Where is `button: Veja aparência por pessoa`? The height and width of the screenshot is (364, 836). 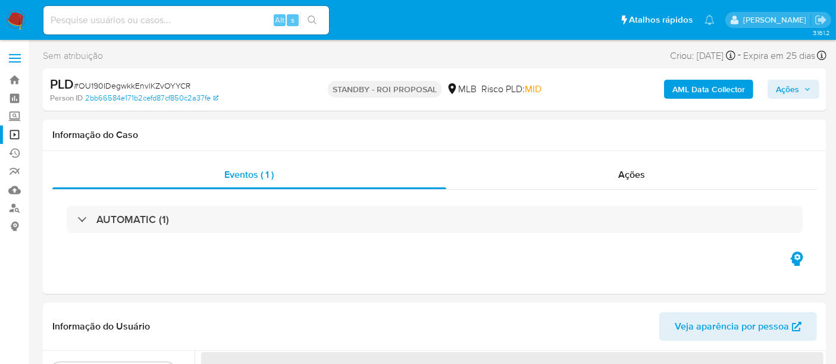 button: Veja aparência por pessoa is located at coordinates (738, 327).